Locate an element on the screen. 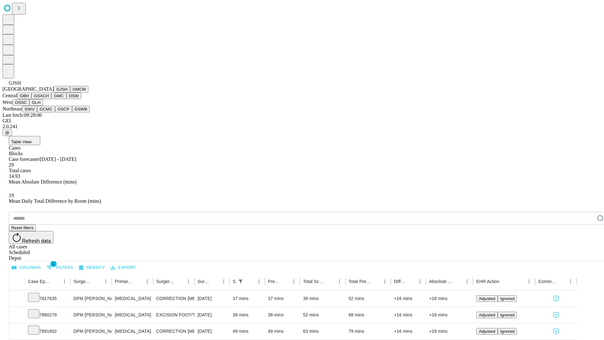  span: Northeast is located at coordinates (12, 108).